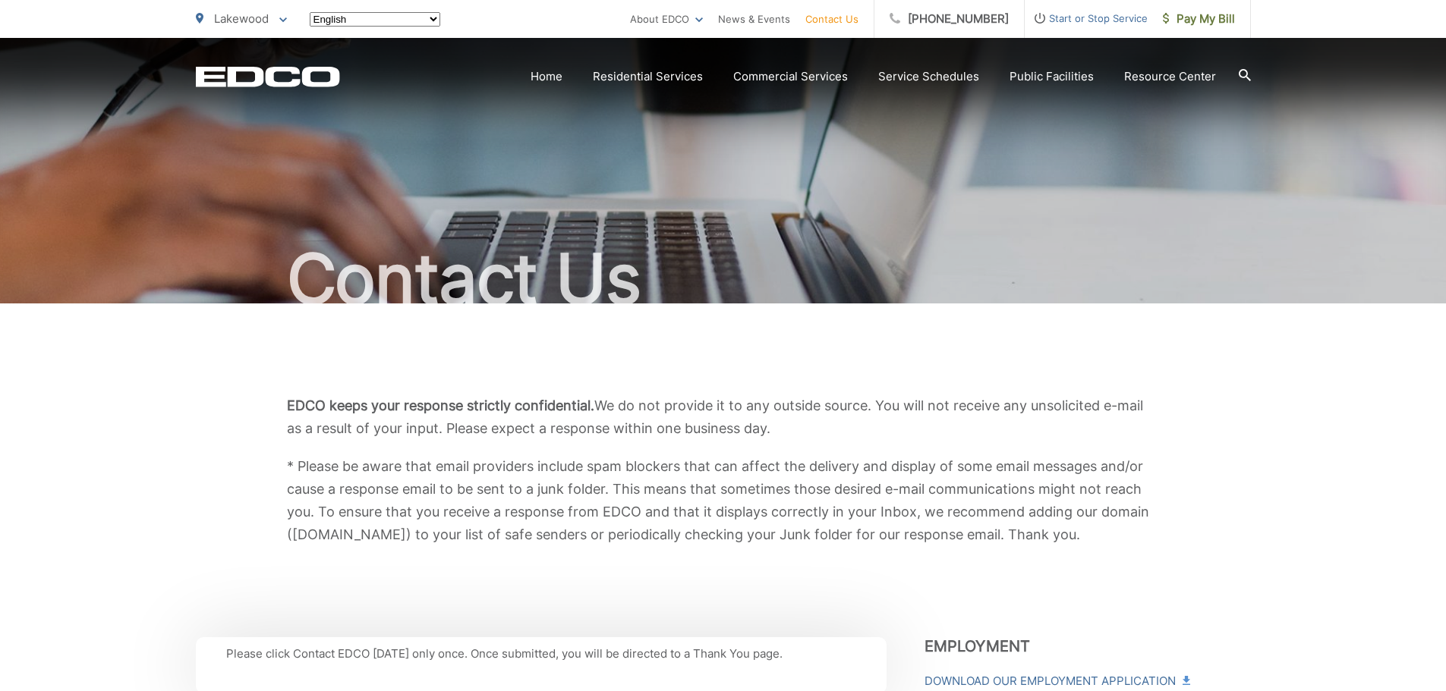  I want to click on span: Pay My Bill, so click(1198, 19).